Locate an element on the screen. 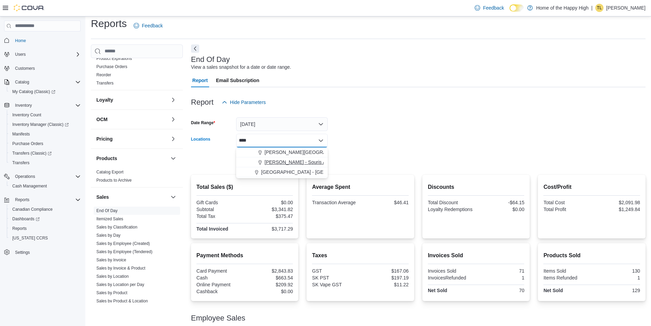 This screenshot has height=326, width=651. label: Date Range is located at coordinates (203, 123).